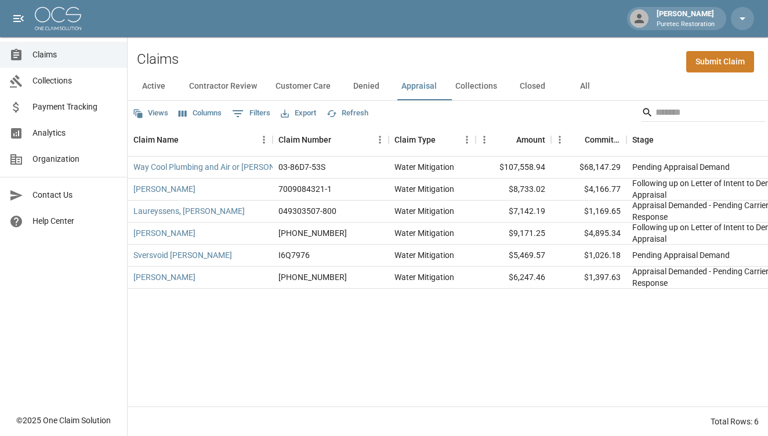 The width and height of the screenshot is (768, 436). What do you see at coordinates (347, 113) in the screenshot?
I see `button: Refresh` at bounding box center [347, 113].